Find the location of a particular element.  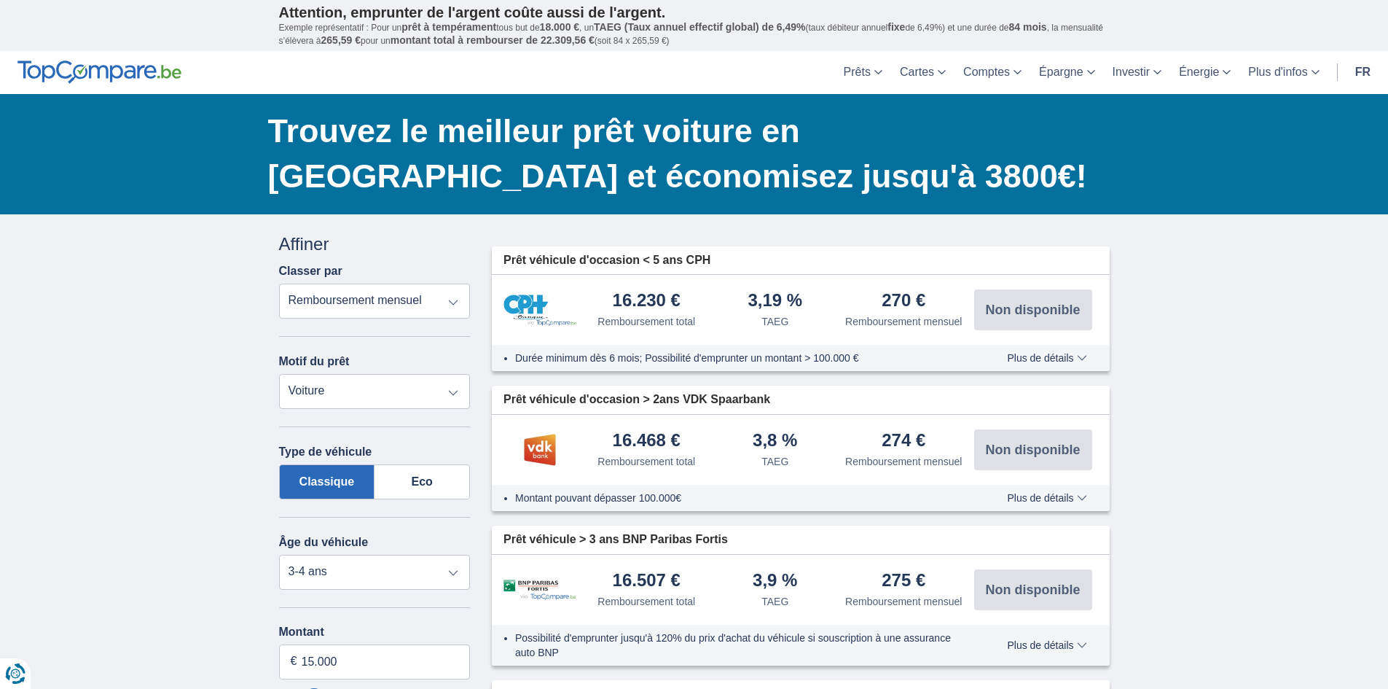

div: Affiner is located at coordinates (375, 244).